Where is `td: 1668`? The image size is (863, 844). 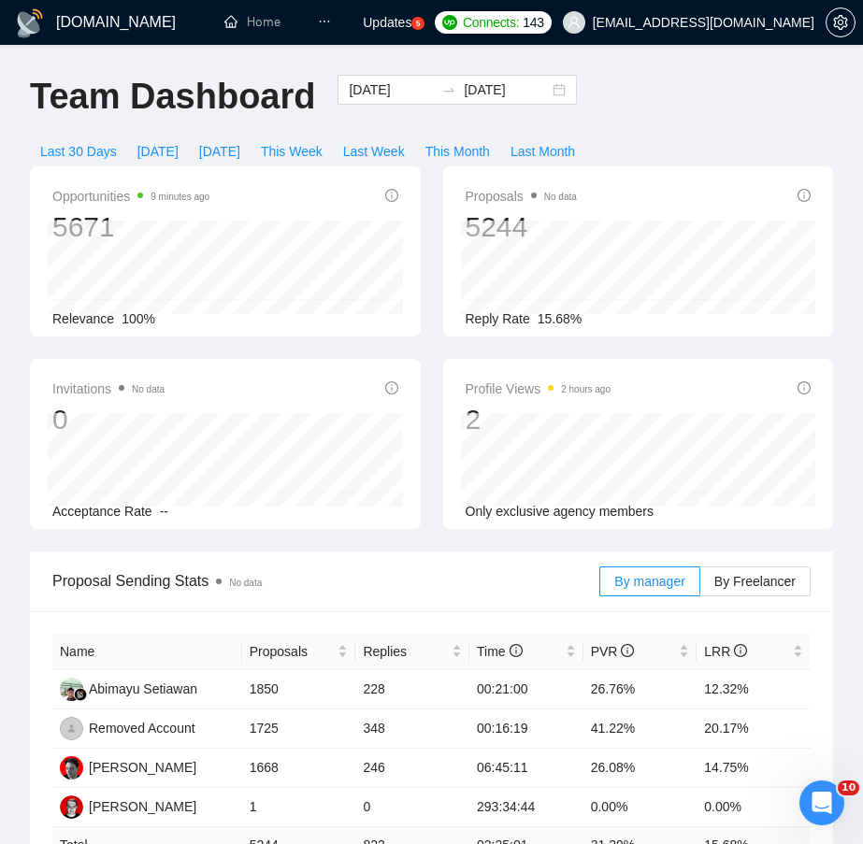
td: 1668 is located at coordinates (299, 768).